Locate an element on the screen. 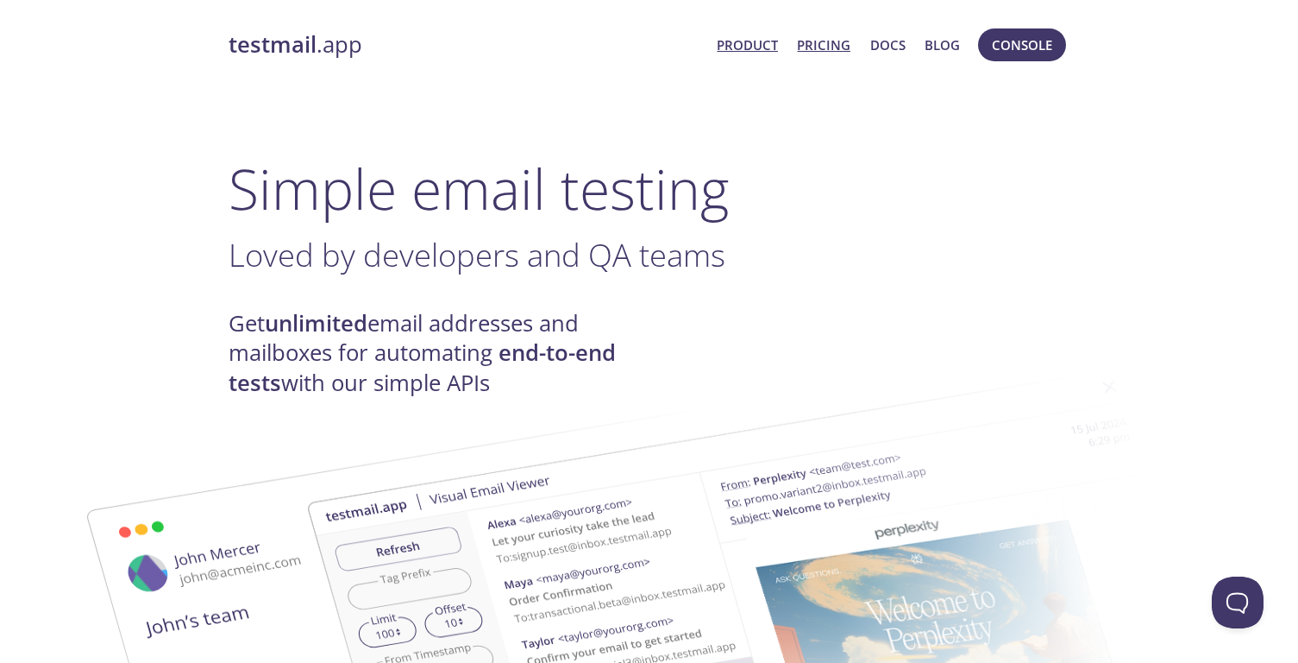 Image resolution: width=1298 pixels, height=663 pixels. strong: testmail is located at coordinates (273, 44).